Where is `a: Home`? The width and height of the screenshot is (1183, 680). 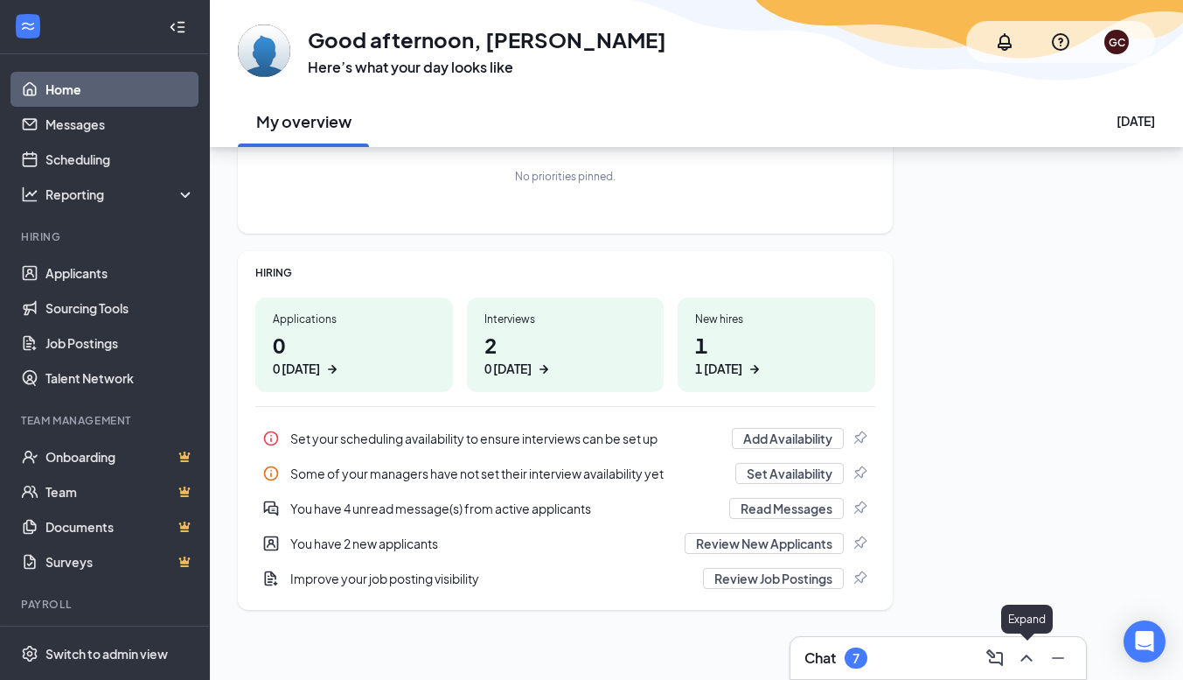 a: Home is located at coordinates (120, 89).